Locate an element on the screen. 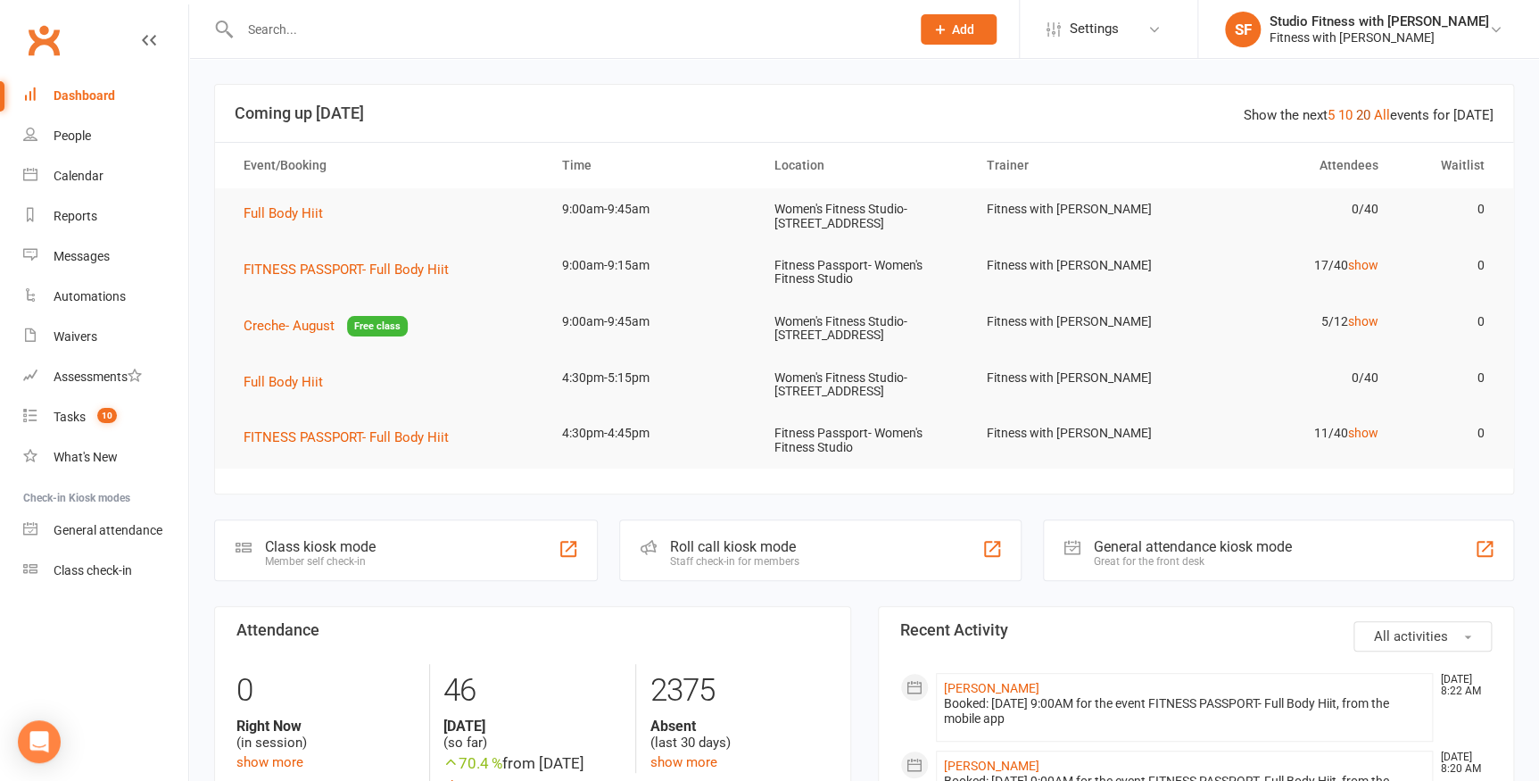 This screenshot has height=781, width=1539. a: What's New is located at coordinates (105, 457).